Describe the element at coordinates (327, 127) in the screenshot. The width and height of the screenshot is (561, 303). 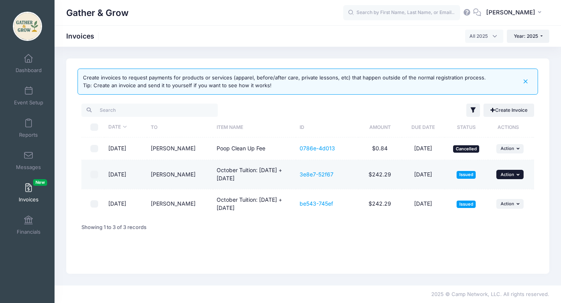
I see `th: ID: activate to sort column ascending` at that location.